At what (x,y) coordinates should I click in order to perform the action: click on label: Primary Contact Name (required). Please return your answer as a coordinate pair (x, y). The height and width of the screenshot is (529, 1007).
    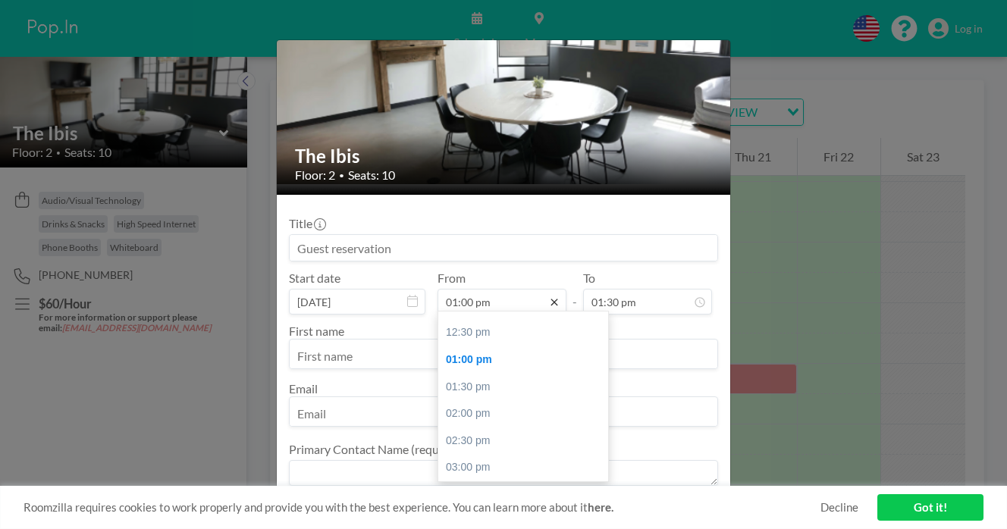
    Looking at the image, I should click on (376, 450).